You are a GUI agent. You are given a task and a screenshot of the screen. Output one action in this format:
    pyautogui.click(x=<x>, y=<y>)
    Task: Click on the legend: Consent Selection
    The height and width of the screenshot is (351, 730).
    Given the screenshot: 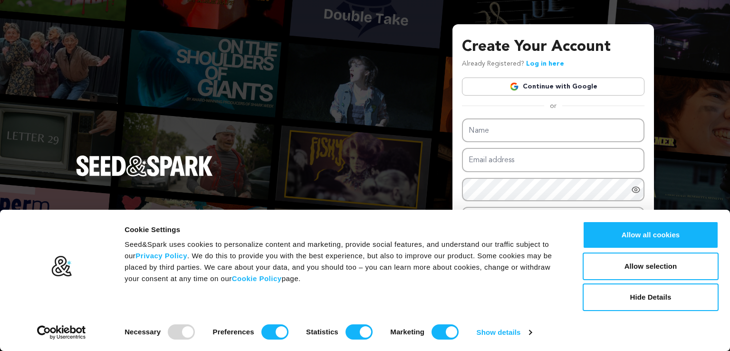 What is the action you would take?
    pyautogui.click(x=124, y=320)
    